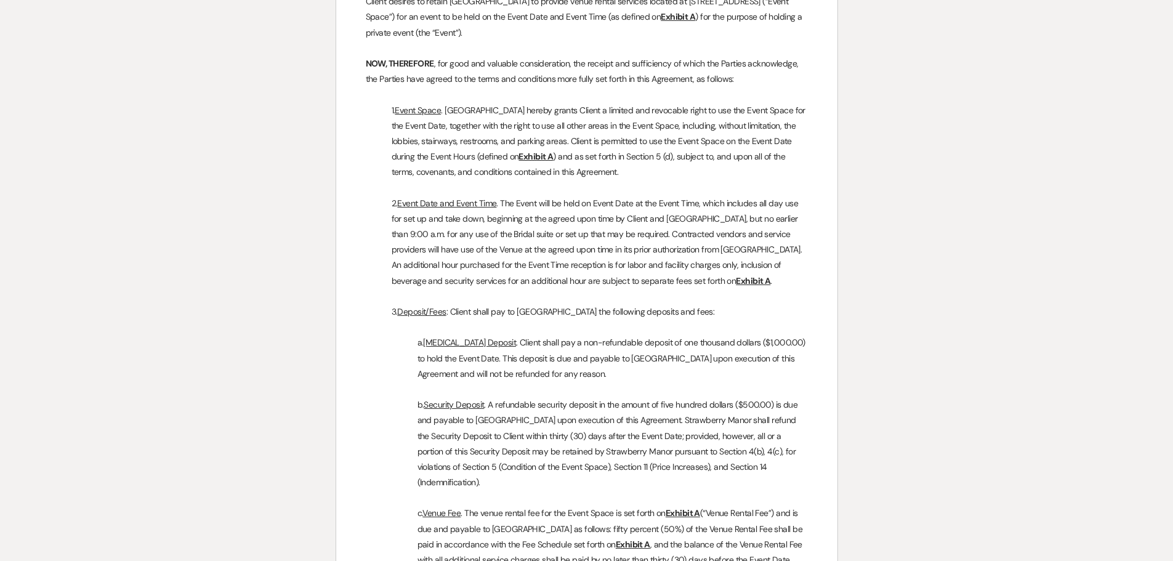  What do you see at coordinates (454, 404) in the screenshot?
I see `u: Security Deposit` at bounding box center [454, 404].